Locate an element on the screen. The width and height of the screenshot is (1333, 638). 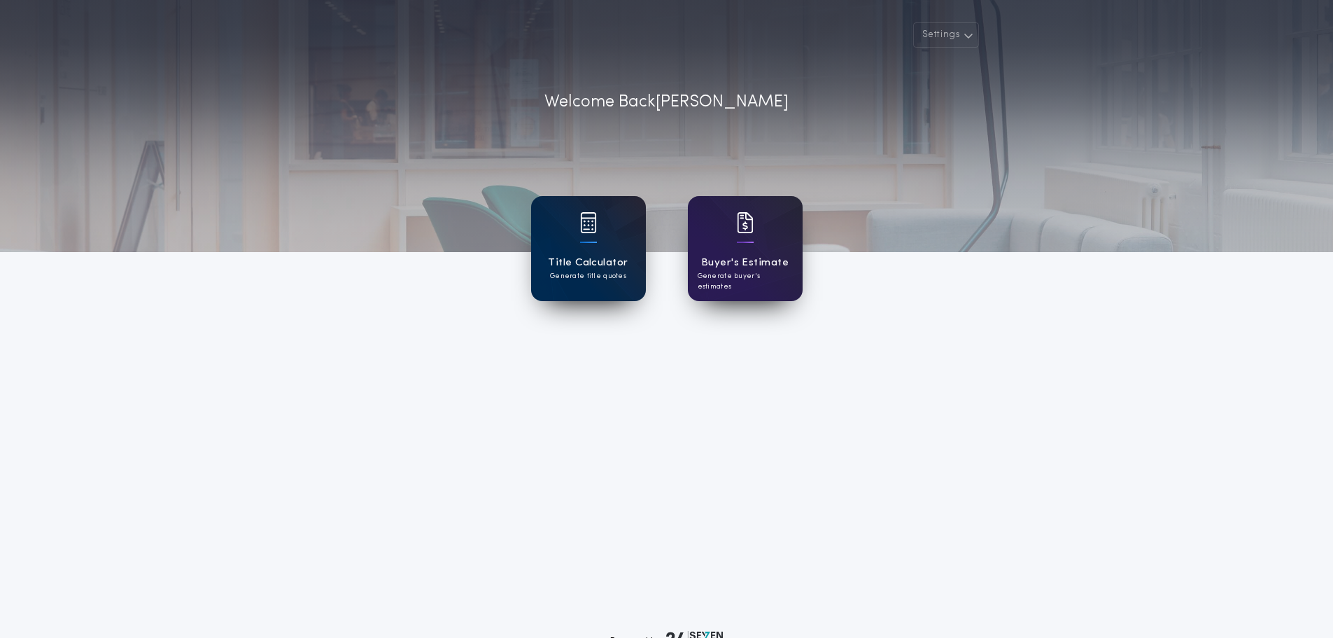
button: Settings is located at coordinates (946, 35).